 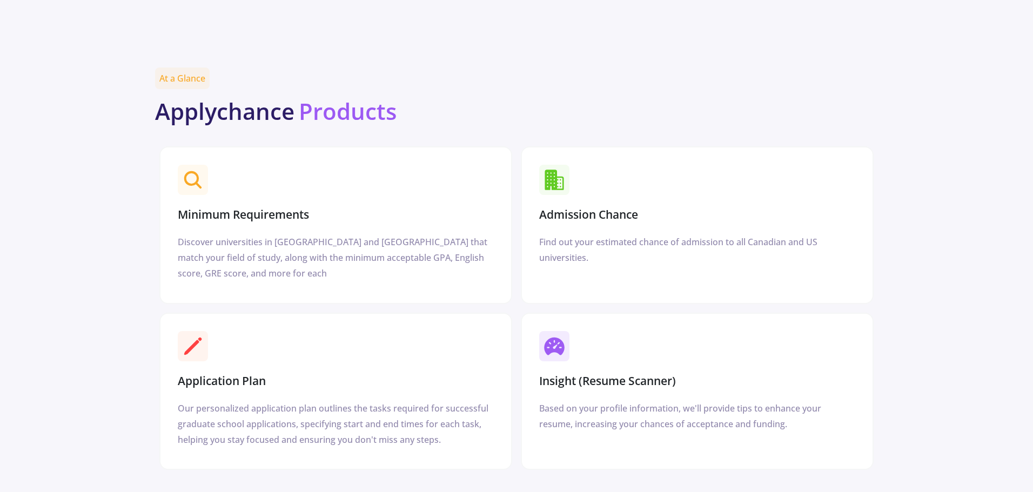 What do you see at coordinates (182, 78) in the screenshot?
I see `span: At a Glance` at bounding box center [182, 78].